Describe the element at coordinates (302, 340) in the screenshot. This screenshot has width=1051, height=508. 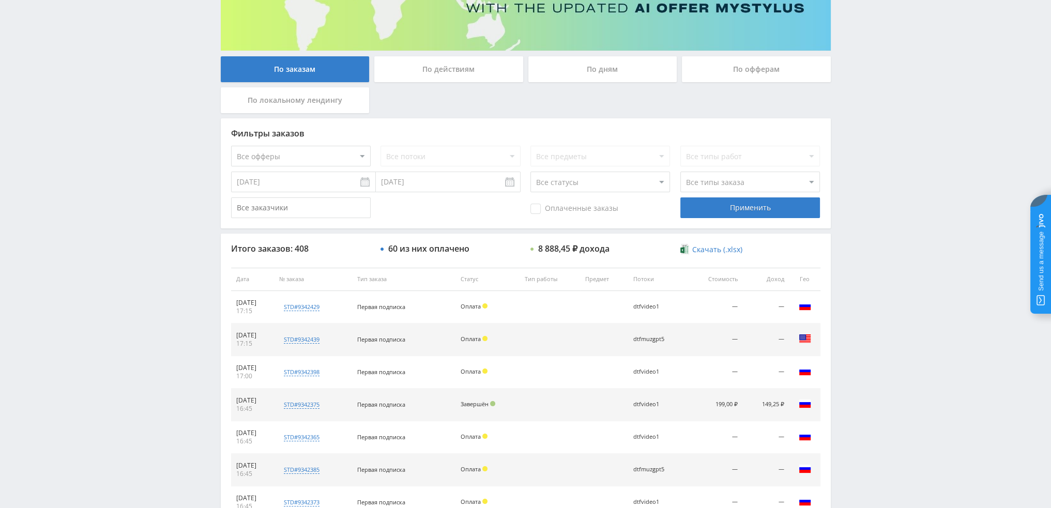
I see `div: std#9342439` at that location.